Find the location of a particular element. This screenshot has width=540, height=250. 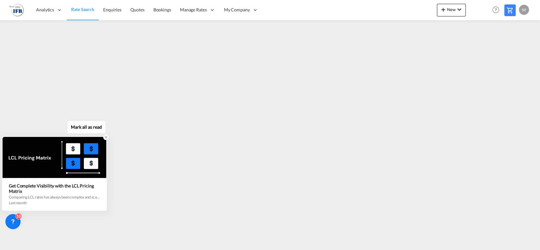

span: Quotes is located at coordinates (137, 9).